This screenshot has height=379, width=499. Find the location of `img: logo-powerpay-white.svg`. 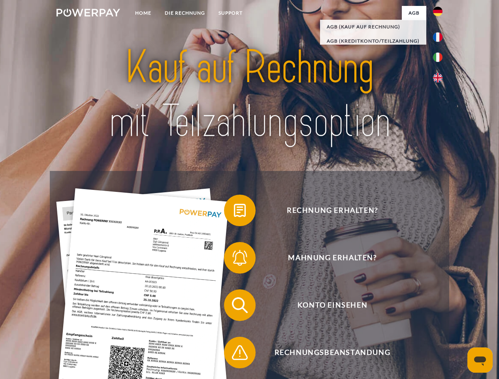

img: logo-powerpay-white.svg is located at coordinates (88, 13).